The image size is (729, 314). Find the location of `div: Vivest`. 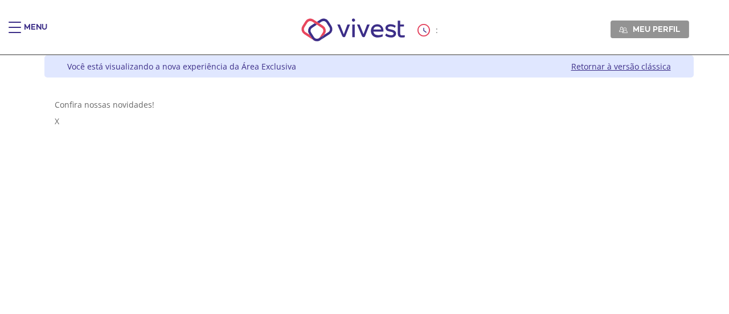

div: Vivest is located at coordinates (365, 185).